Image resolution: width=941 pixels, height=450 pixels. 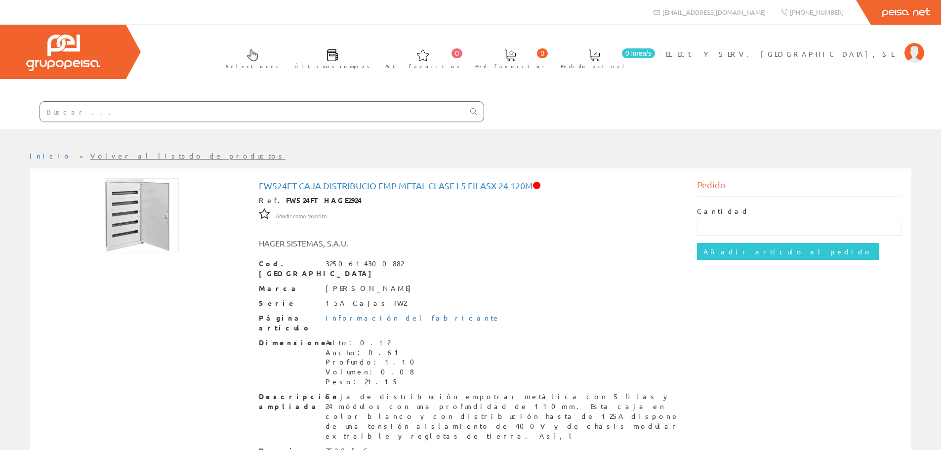 I want to click on div: 3250614300882, so click(x=365, y=264).